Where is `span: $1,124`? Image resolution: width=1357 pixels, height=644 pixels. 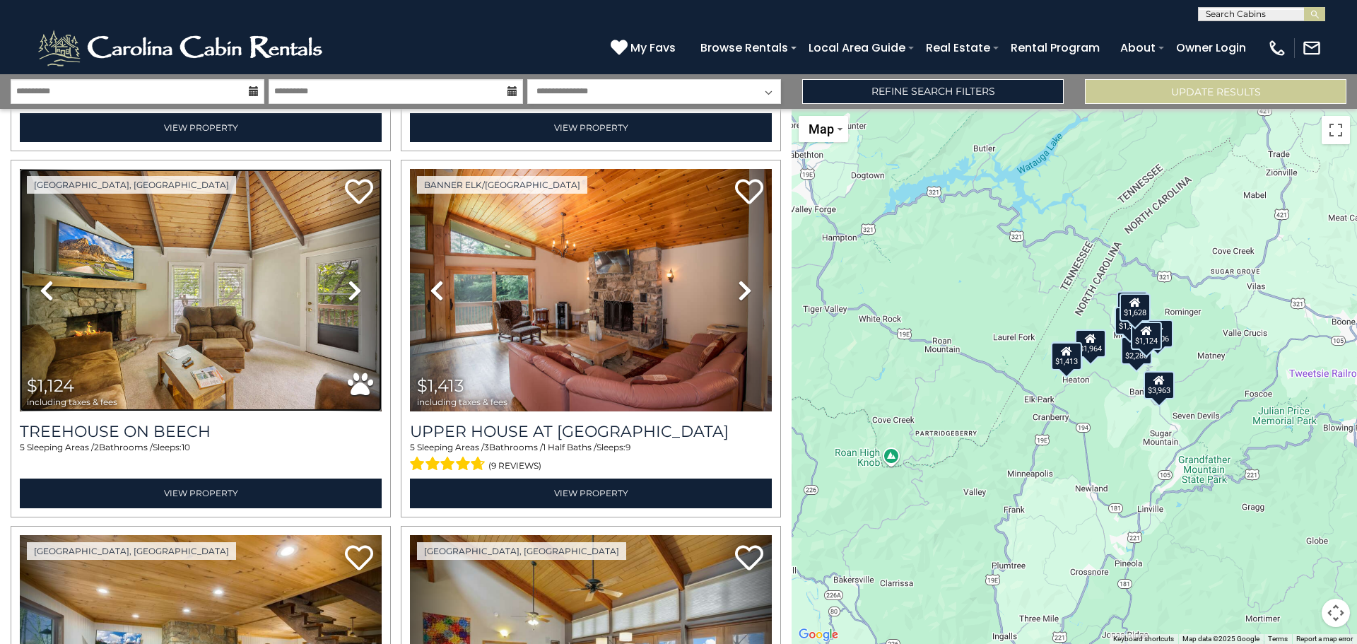 span: $1,124 is located at coordinates (50, 385).